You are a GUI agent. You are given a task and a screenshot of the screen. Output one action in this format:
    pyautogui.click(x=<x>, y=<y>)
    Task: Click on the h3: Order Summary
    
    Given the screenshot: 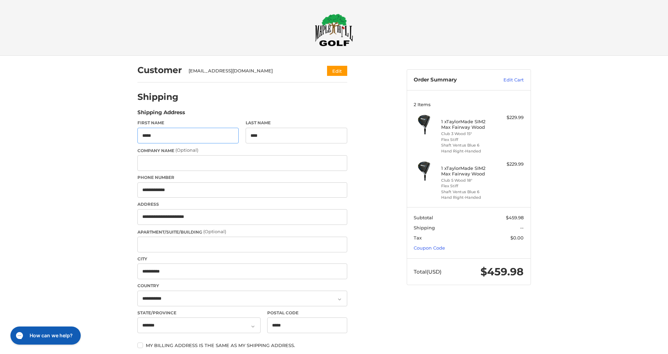 What is the action you would take?
    pyautogui.click(x=451, y=80)
    